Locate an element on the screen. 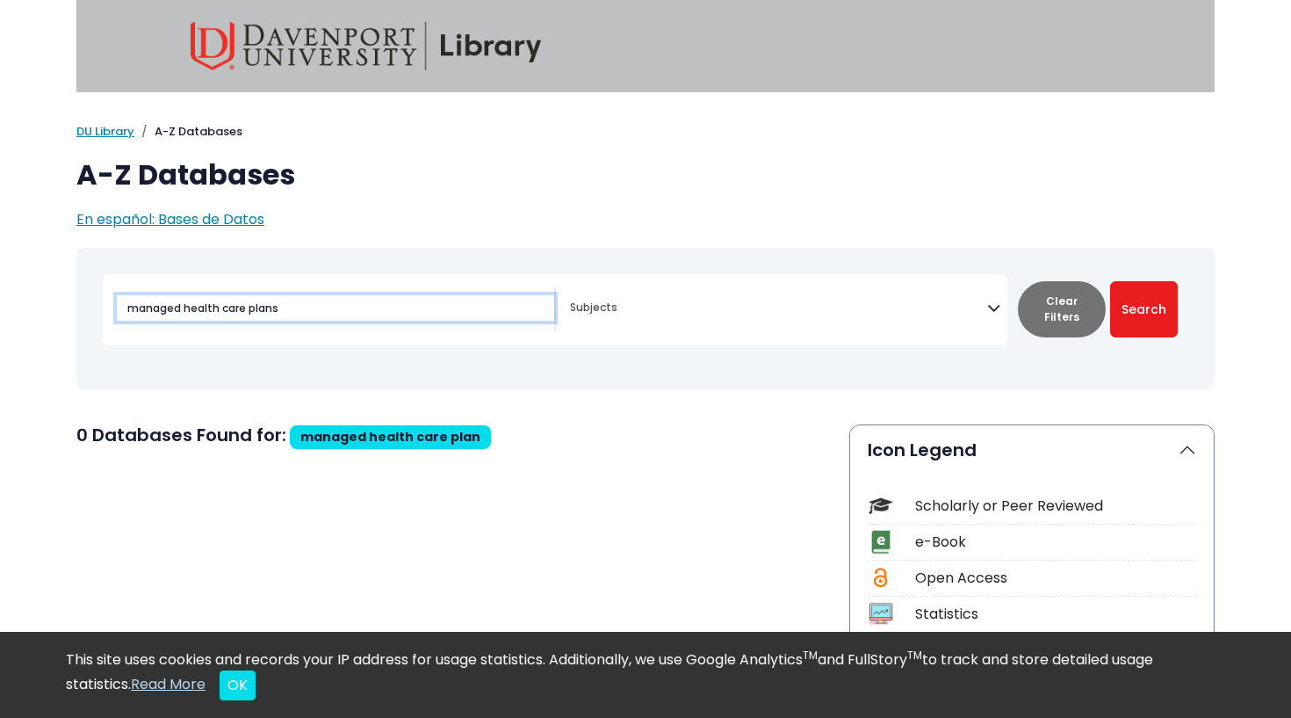 Image resolution: width=1291 pixels, height=718 pixels. span: managed health care plan is located at coordinates (390, 437).